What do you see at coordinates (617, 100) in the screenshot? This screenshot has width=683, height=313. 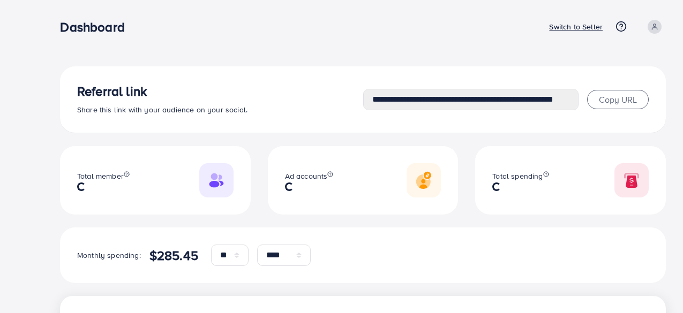 I see `span: Copy URL` at bounding box center [617, 100].